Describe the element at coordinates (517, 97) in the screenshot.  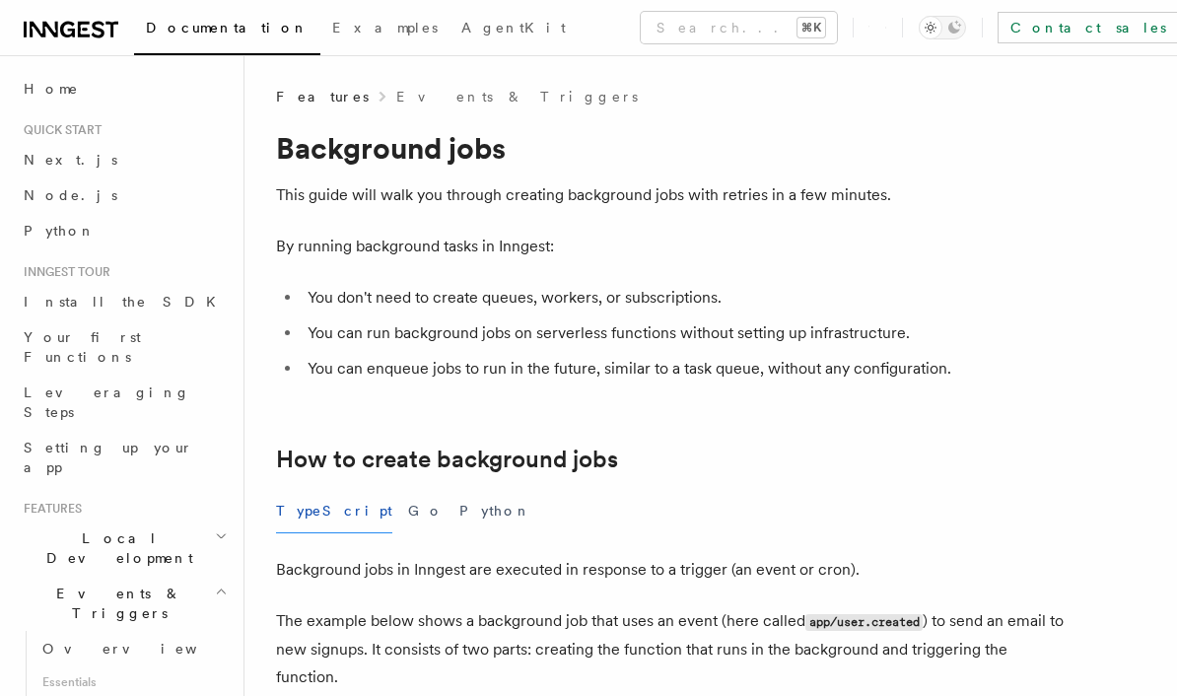
I see `a: Events & Triggers` at that location.